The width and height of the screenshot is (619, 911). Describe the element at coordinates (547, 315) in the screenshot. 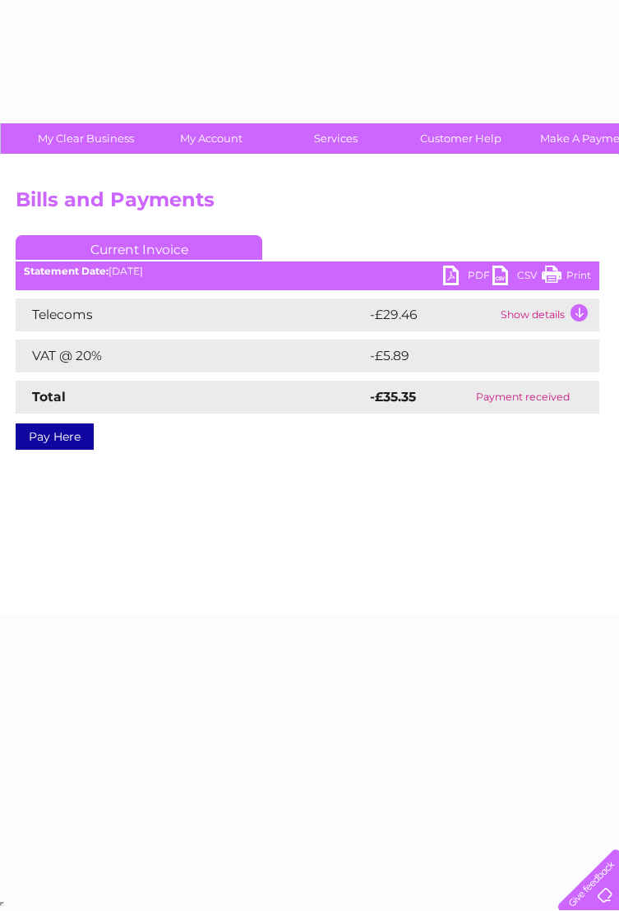

I see `td: Show details` at that location.